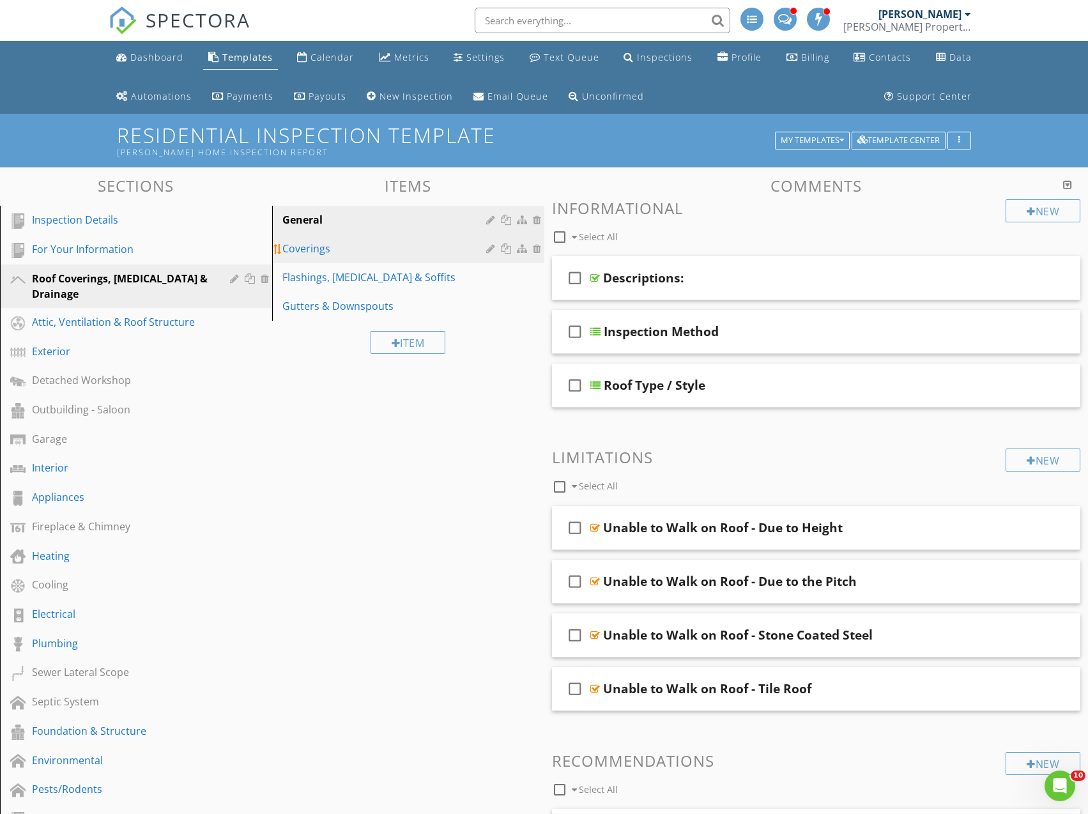 The height and width of the screenshot is (814, 1088). What do you see at coordinates (723, 528) in the screenshot?
I see `div: Unable to Walk on Roof - Due to Height` at bounding box center [723, 528].